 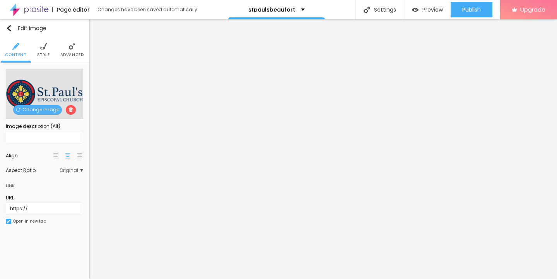 I want to click on div: Align, so click(x=29, y=156).